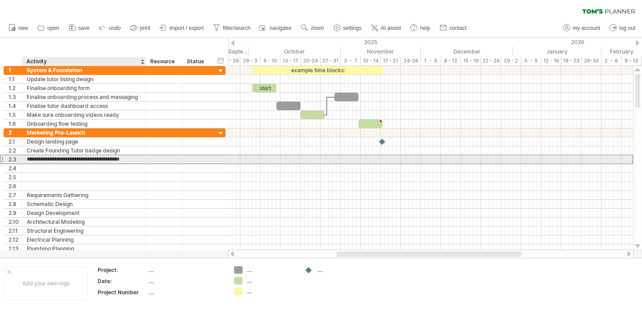 The width and height of the screenshot is (642, 309). Describe the element at coordinates (53, 28) in the screenshot. I see `span: open` at that location.